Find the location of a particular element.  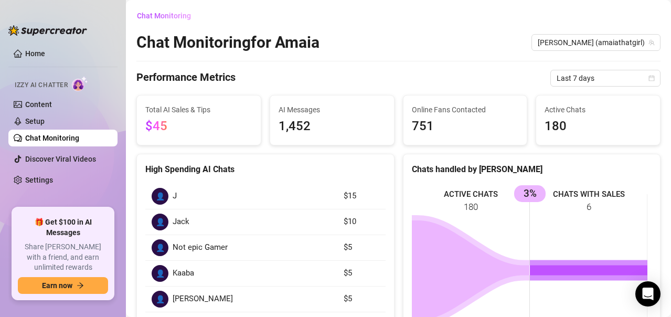

a: Settings is located at coordinates (39, 180).